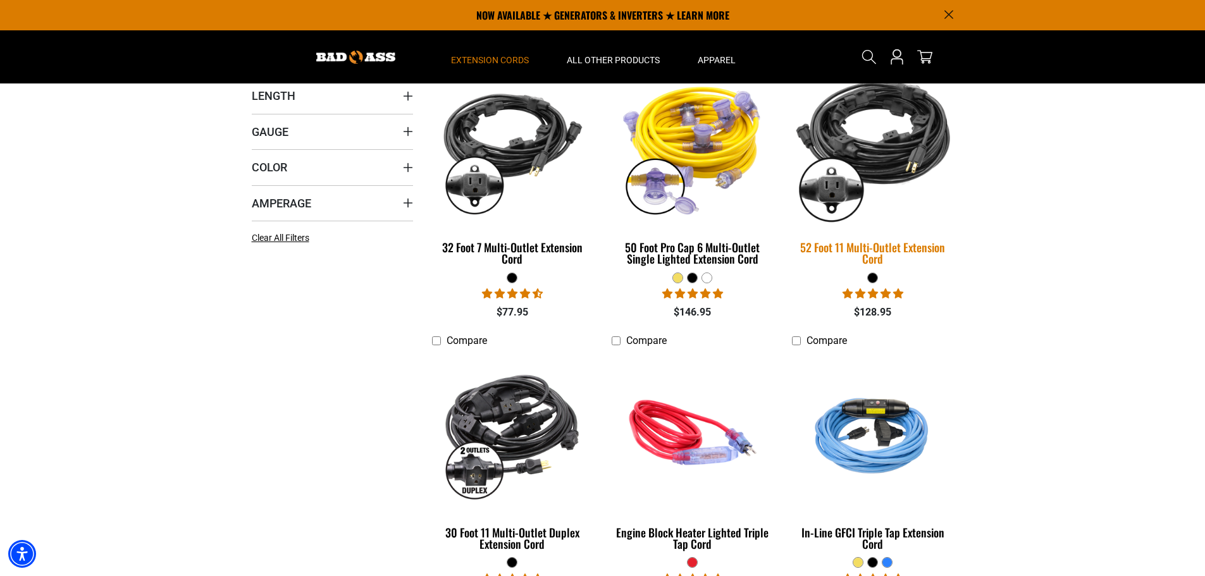 This screenshot has width=1205, height=576. I want to click on summary: All Other Products, so click(613, 57).